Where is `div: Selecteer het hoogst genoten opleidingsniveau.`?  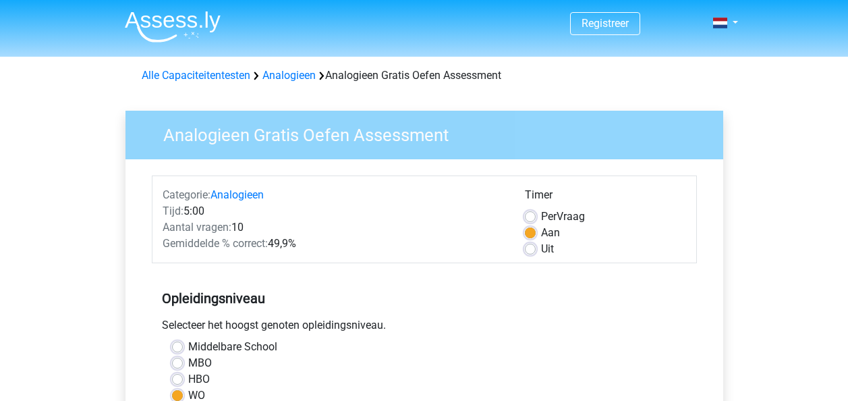 div: Selecteer het hoogst genoten opleidingsniveau. is located at coordinates (424, 328).